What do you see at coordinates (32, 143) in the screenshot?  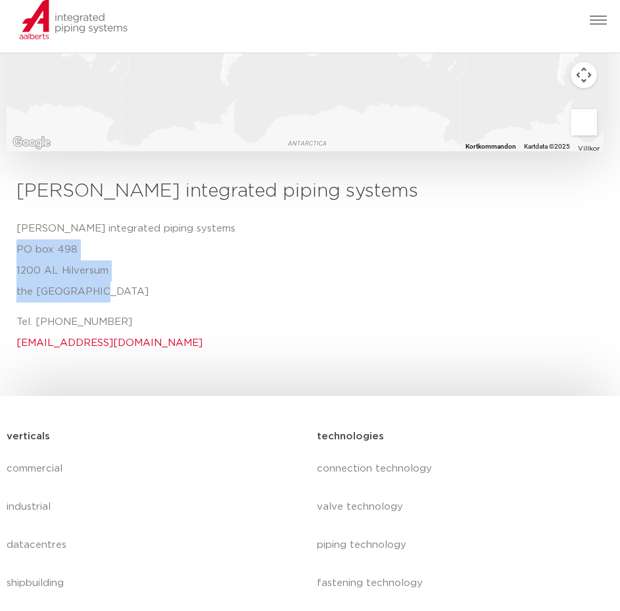 I see `a: Öppna detta område i Google Maps (i ett nytt fönster)` at bounding box center [32, 143].